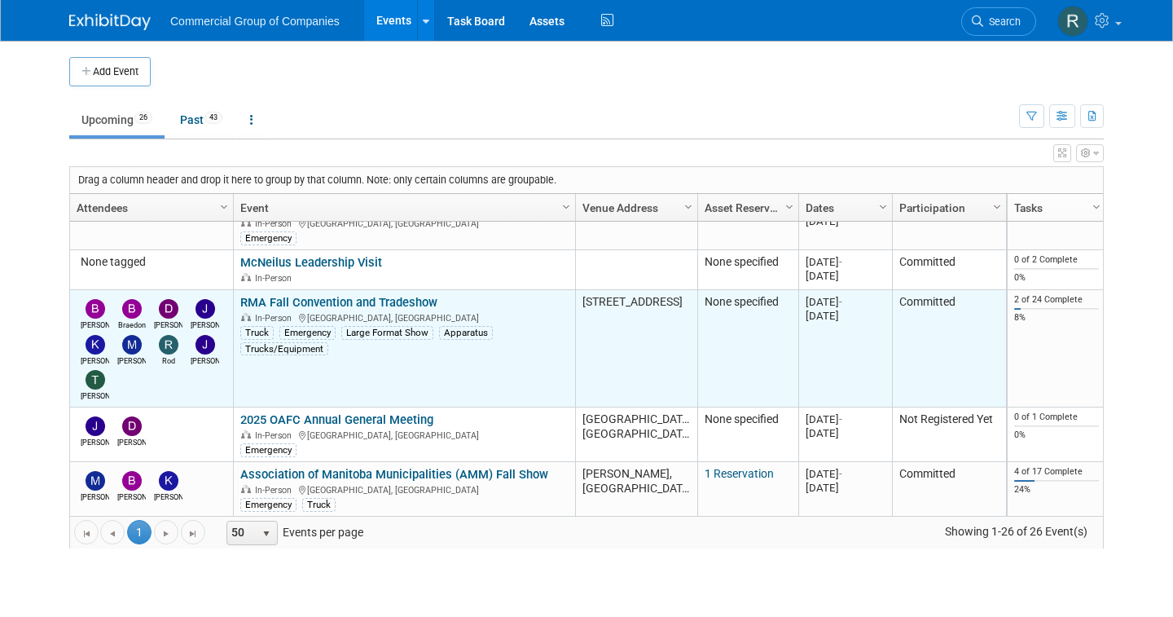  What do you see at coordinates (1056, 260) in the screenshot?
I see `div: 0 of 2 Complete` at bounding box center [1056, 260].